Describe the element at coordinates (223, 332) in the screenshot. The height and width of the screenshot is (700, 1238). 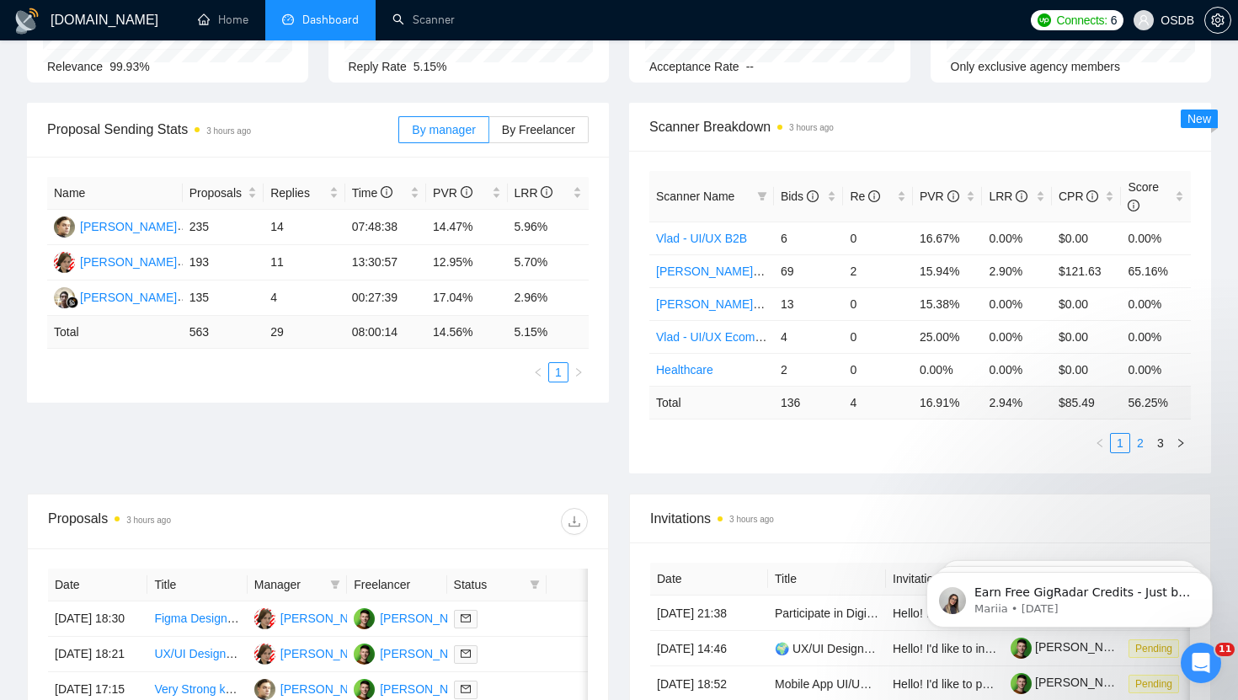
I see `td: 563` at that location.